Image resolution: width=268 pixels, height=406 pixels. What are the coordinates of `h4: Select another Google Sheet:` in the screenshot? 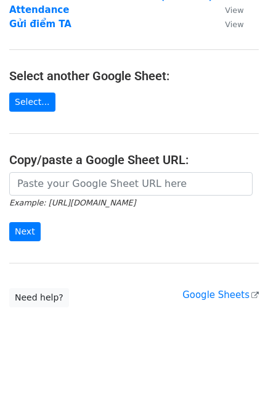 It's located at (134, 76).